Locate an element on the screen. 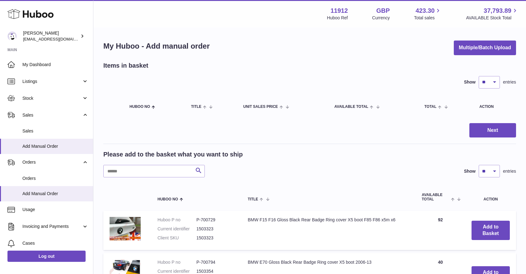  span: Invoicing and Payments is located at coordinates (52, 226).